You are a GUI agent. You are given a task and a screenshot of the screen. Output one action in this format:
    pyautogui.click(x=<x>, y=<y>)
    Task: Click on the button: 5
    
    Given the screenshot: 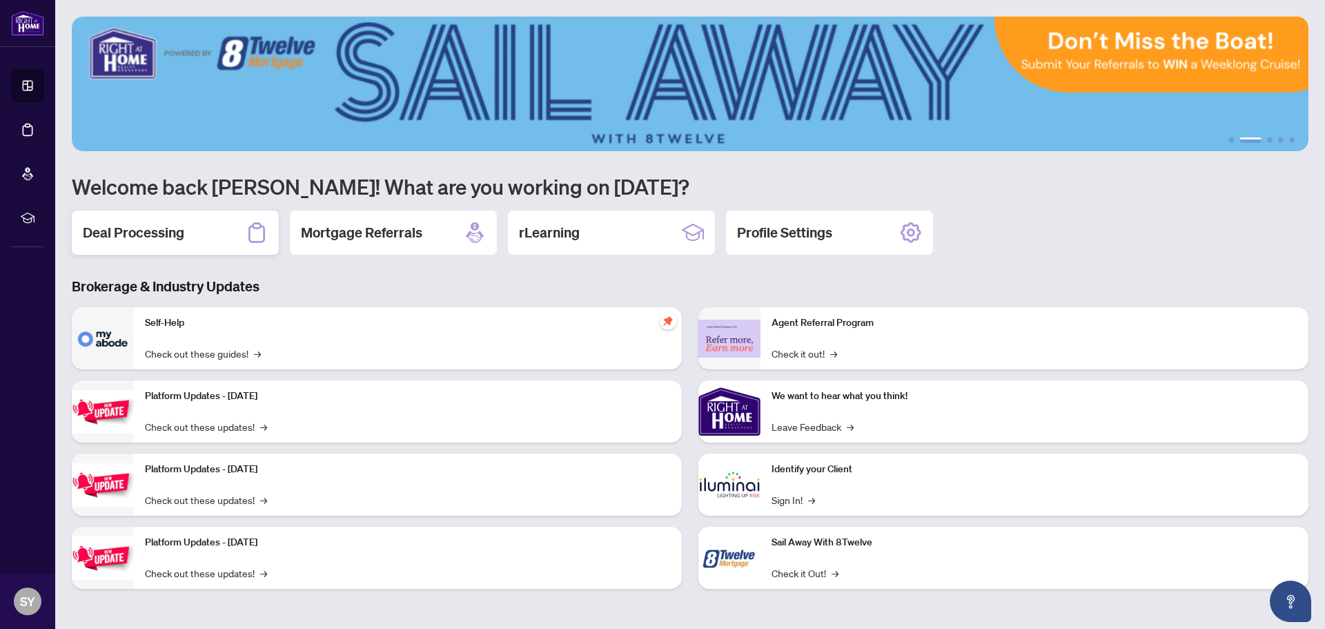 What is the action you would take?
    pyautogui.click(x=1292, y=140)
    